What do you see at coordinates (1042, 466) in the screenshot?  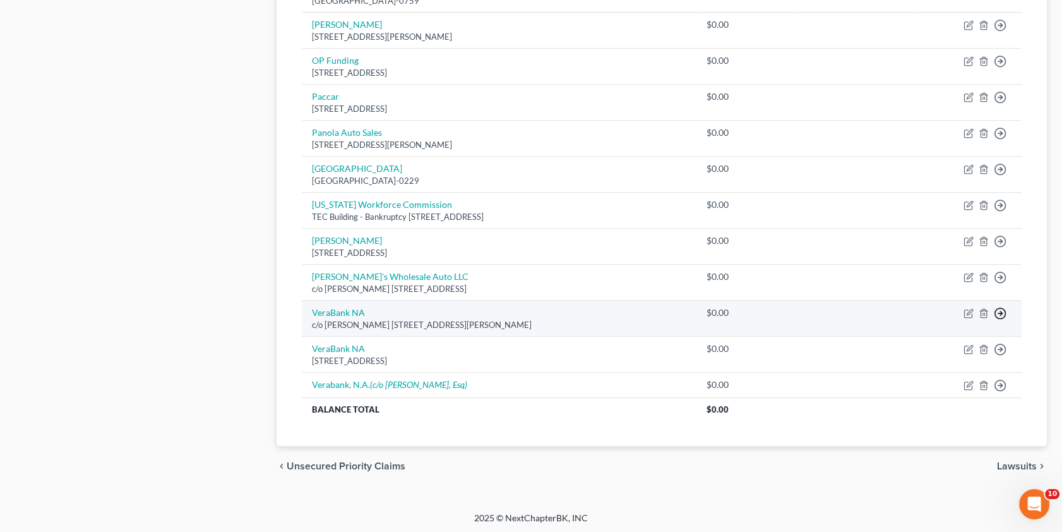 I see `i: chevron_right` at bounding box center [1042, 466].